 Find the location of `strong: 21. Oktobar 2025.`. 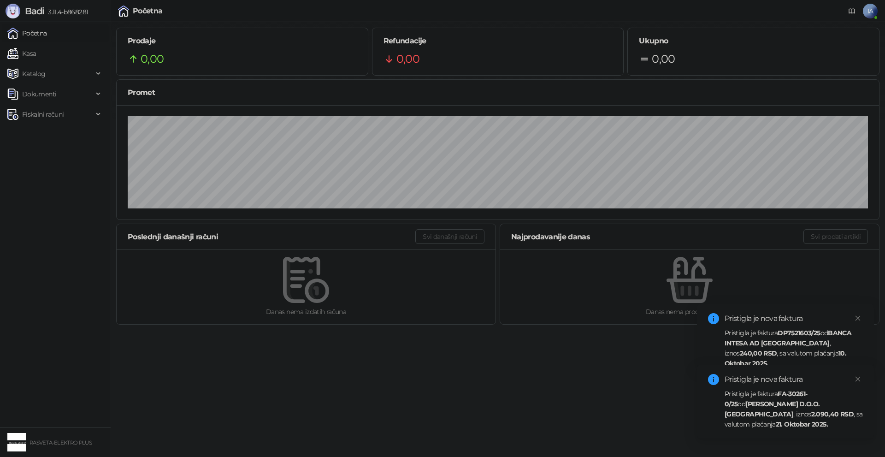

strong: 21. Oktobar 2025. is located at coordinates (801, 424).